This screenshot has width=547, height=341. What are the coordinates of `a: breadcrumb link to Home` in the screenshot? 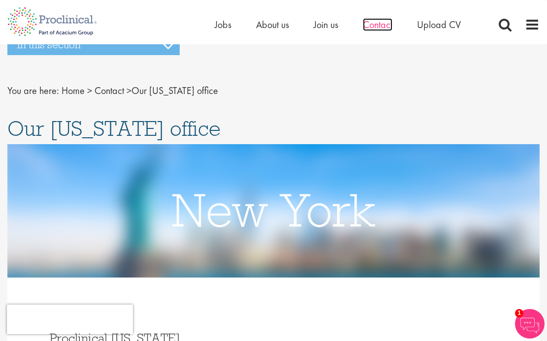 It's located at (73, 91).